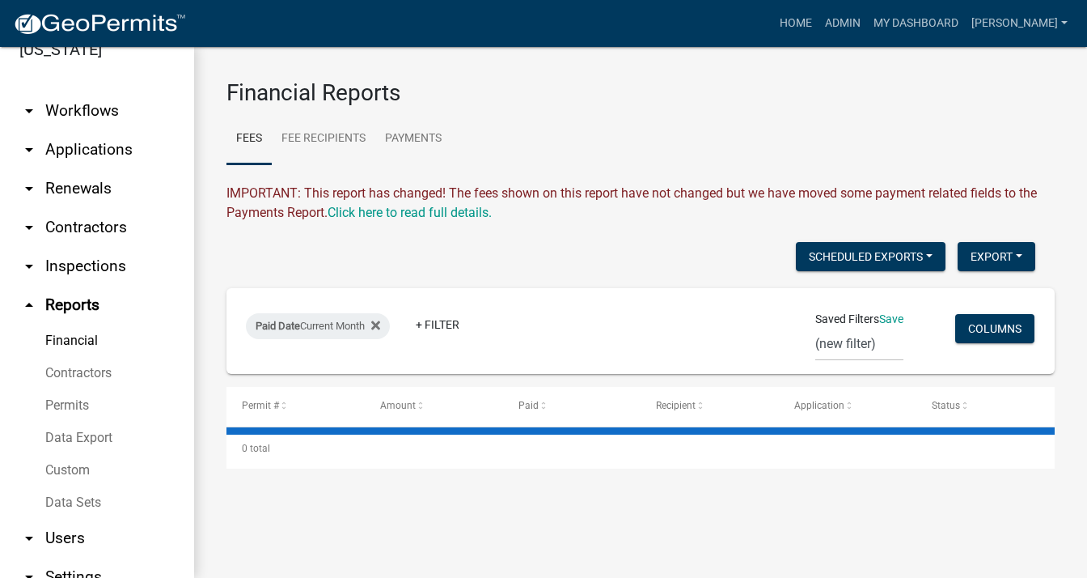 The height and width of the screenshot is (578, 1087). I want to click on button: Columns, so click(995, 328).